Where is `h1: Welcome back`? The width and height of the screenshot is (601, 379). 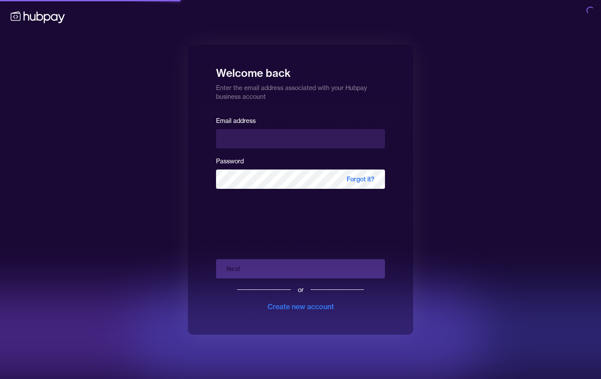 h1: Welcome back is located at coordinates (300, 70).